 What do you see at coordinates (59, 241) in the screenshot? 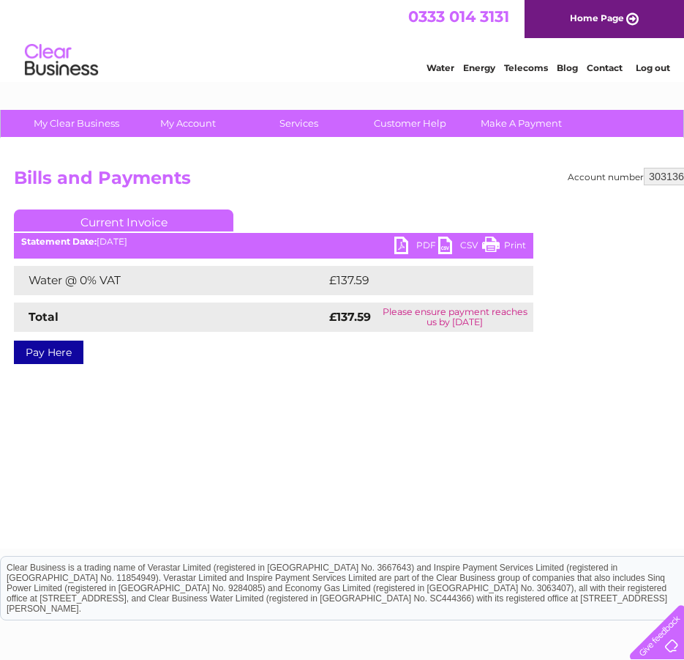
I see `b: Statement Date:` at bounding box center [59, 241].